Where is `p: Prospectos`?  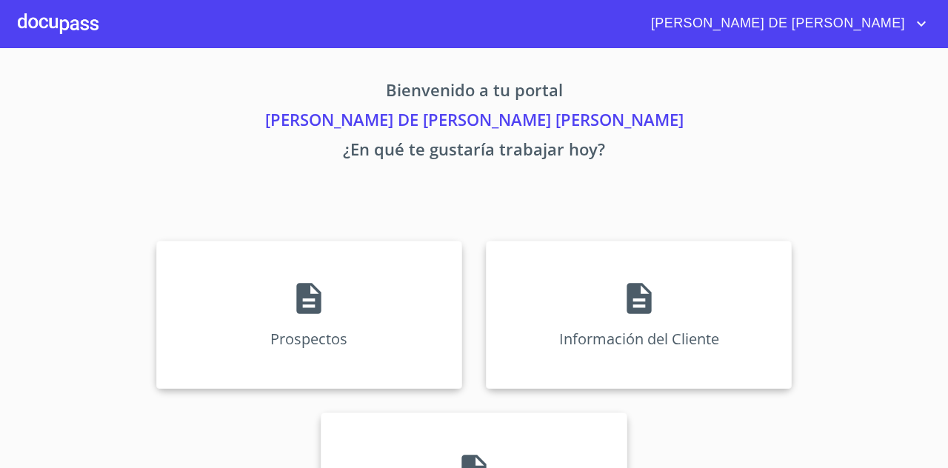
p: Prospectos is located at coordinates (309, 339).